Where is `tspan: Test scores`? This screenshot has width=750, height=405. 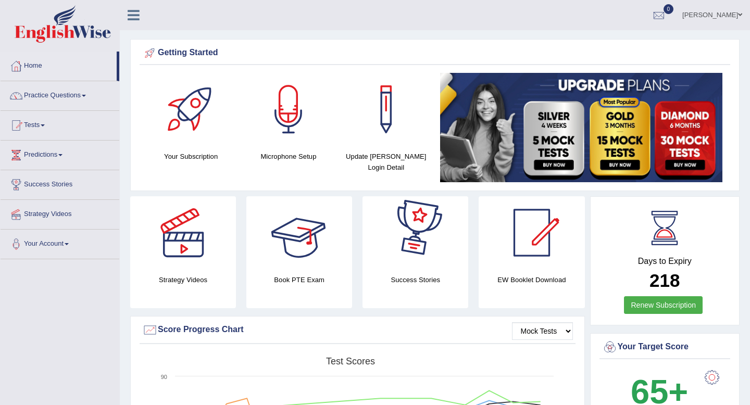
tspan: Test scores is located at coordinates (350, 361).